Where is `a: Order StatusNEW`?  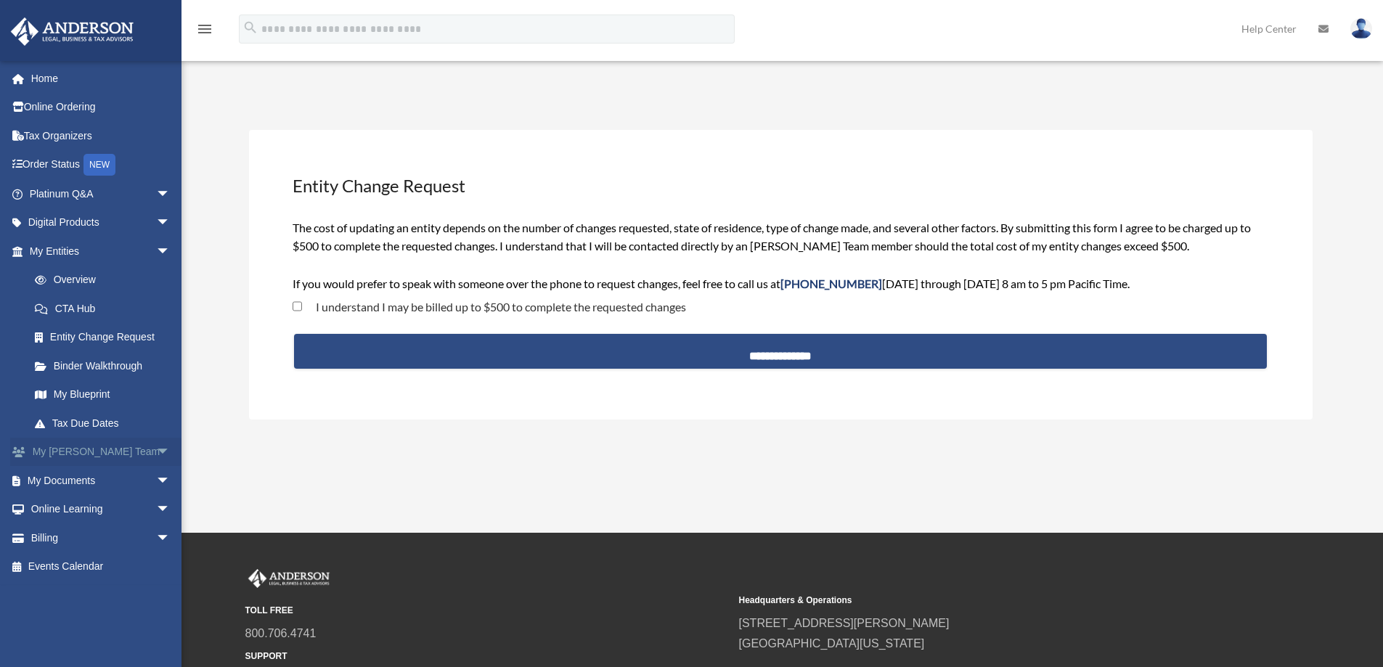
a: Order StatusNEW is located at coordinates (101, 165).